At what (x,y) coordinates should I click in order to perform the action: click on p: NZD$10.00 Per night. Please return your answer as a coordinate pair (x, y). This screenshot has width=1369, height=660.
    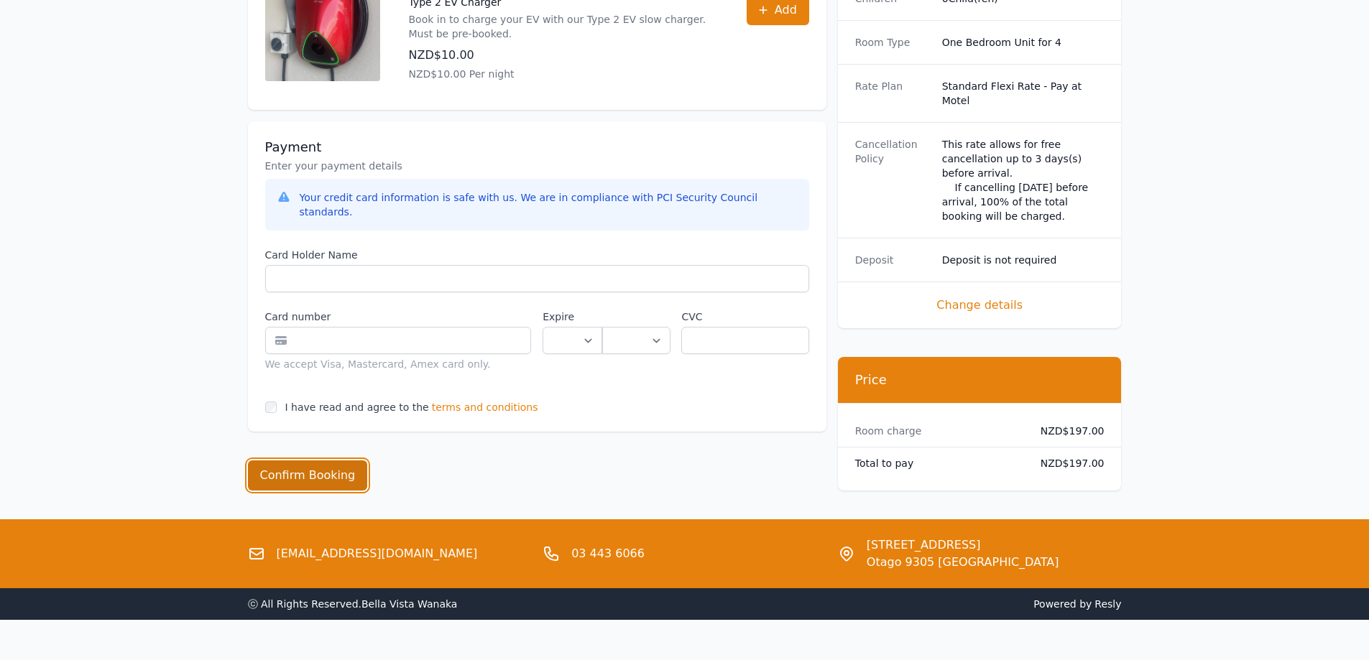
    Looking at the image, I should click on (563, 74).